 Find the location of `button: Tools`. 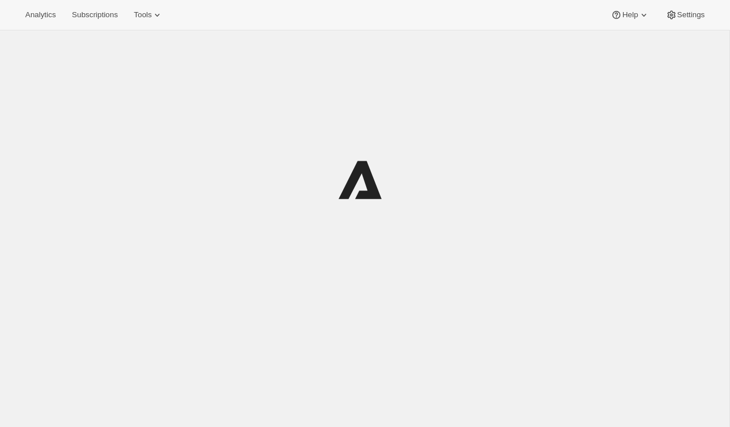

button: Tools is located at coordinates (148, 15).